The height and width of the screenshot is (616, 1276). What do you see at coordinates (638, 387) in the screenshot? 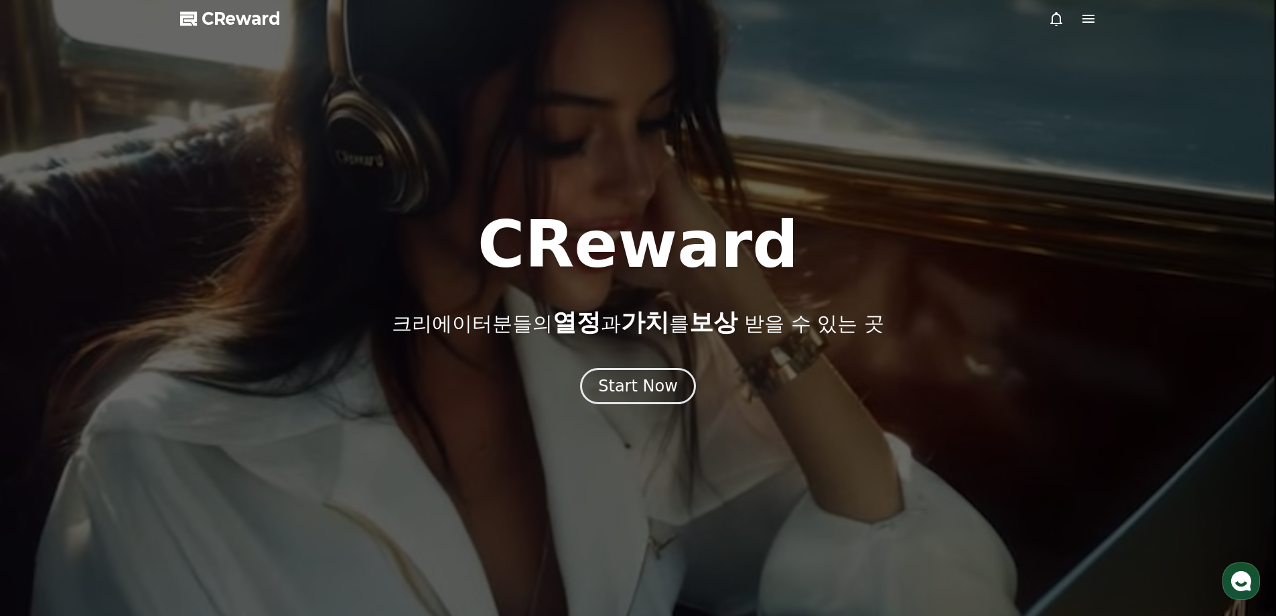
I see `a: Start Now` at bounding box center [638, 387].